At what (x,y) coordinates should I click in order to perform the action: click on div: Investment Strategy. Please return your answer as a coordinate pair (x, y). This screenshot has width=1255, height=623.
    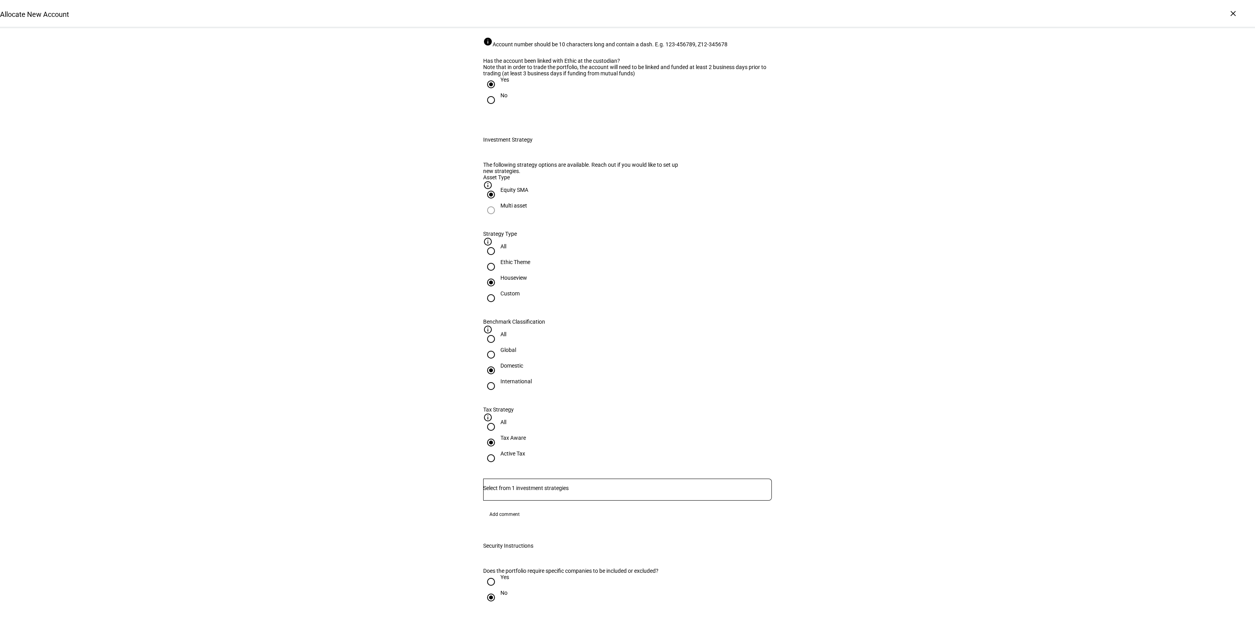
    Looking at the image, I should click on (508, 140).